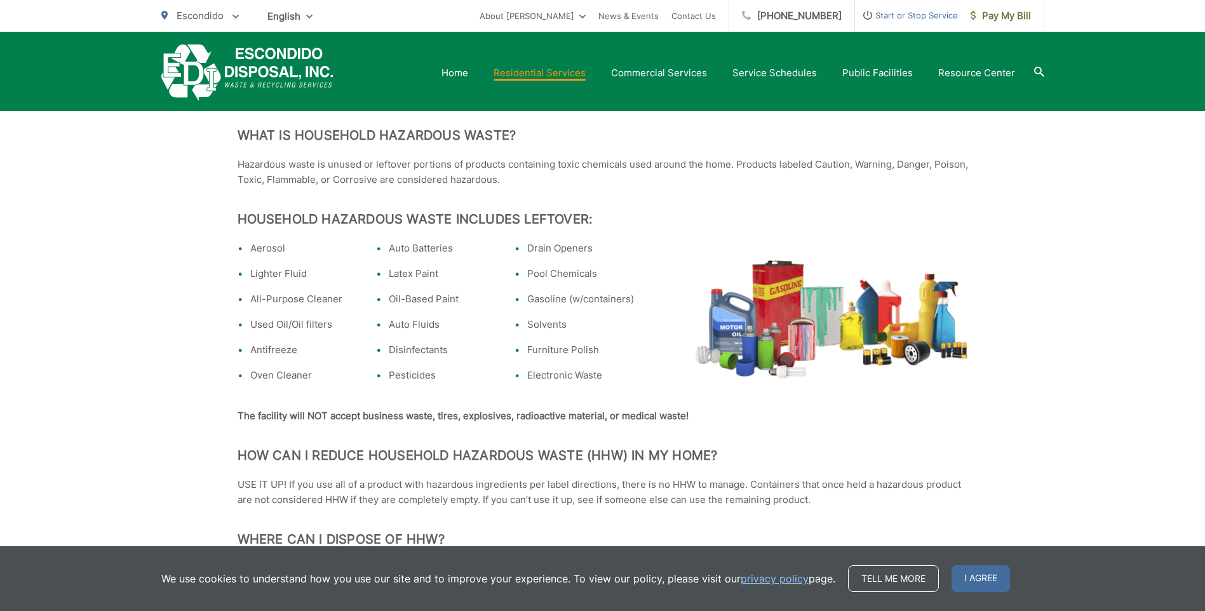  What do you see at coordinates (304, 299) in the screenshot?
I see `li: All-Purpose Cleaner` at bounding box center [304, 299].